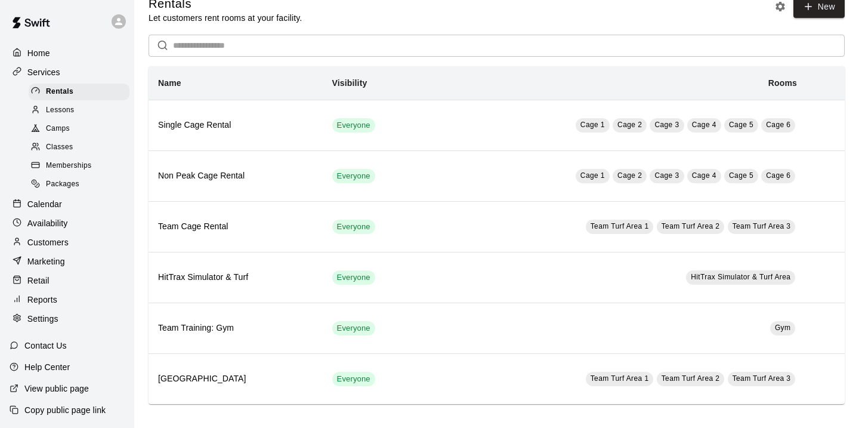 The image size is (859, 428). What do you see at coordinates (79, 110) in the screenshot?
I see `div: Lessons` at bounding box center [79, 110].